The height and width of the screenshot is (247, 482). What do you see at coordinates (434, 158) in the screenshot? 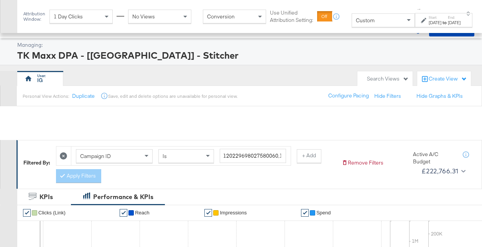
I see `div: Active A/C Budget` at bounding box center [434, 158].